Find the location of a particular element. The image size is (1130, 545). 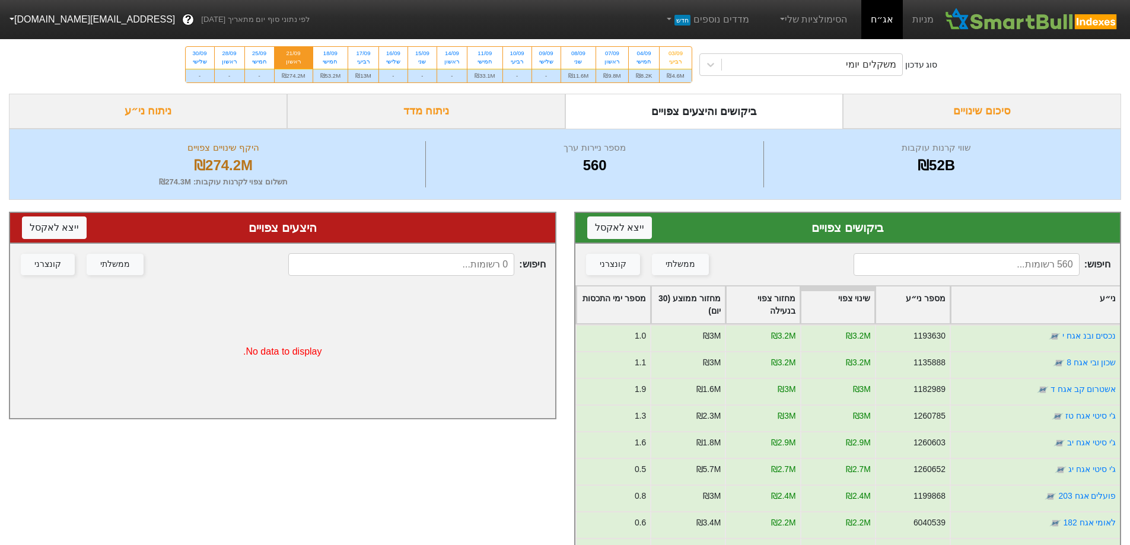

input: 560 רשומות... is located at coordinates (966, 264).